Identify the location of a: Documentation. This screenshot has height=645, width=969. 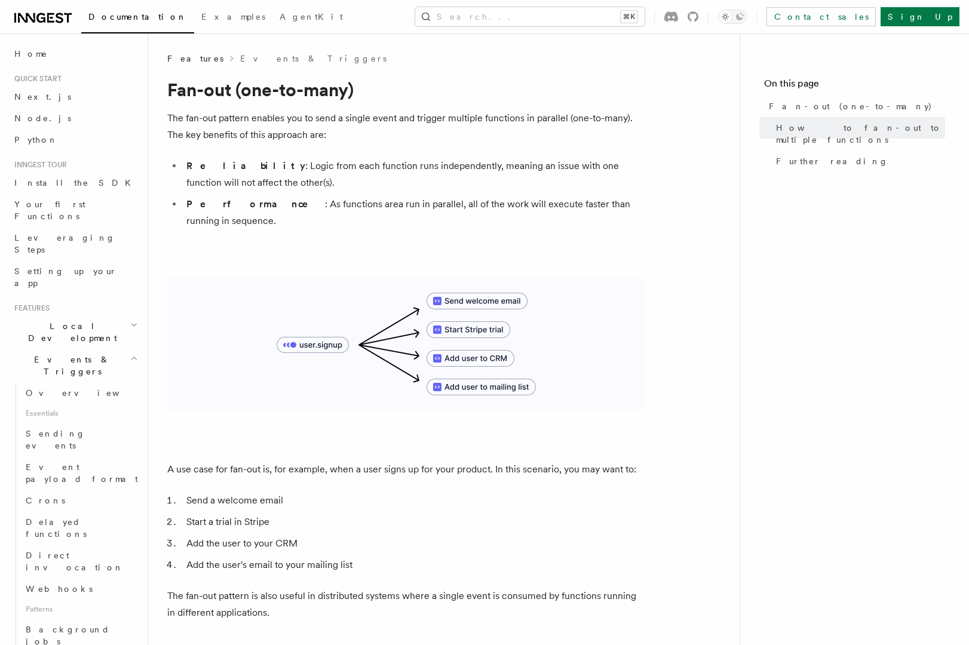
(137, 19).